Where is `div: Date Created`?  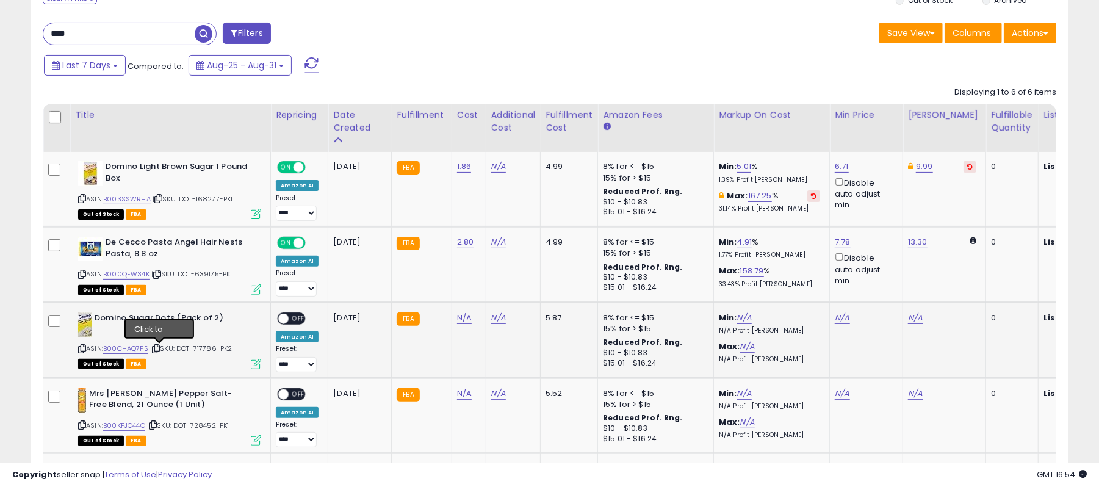 div: Date Created is located at coordinates (359, 121).